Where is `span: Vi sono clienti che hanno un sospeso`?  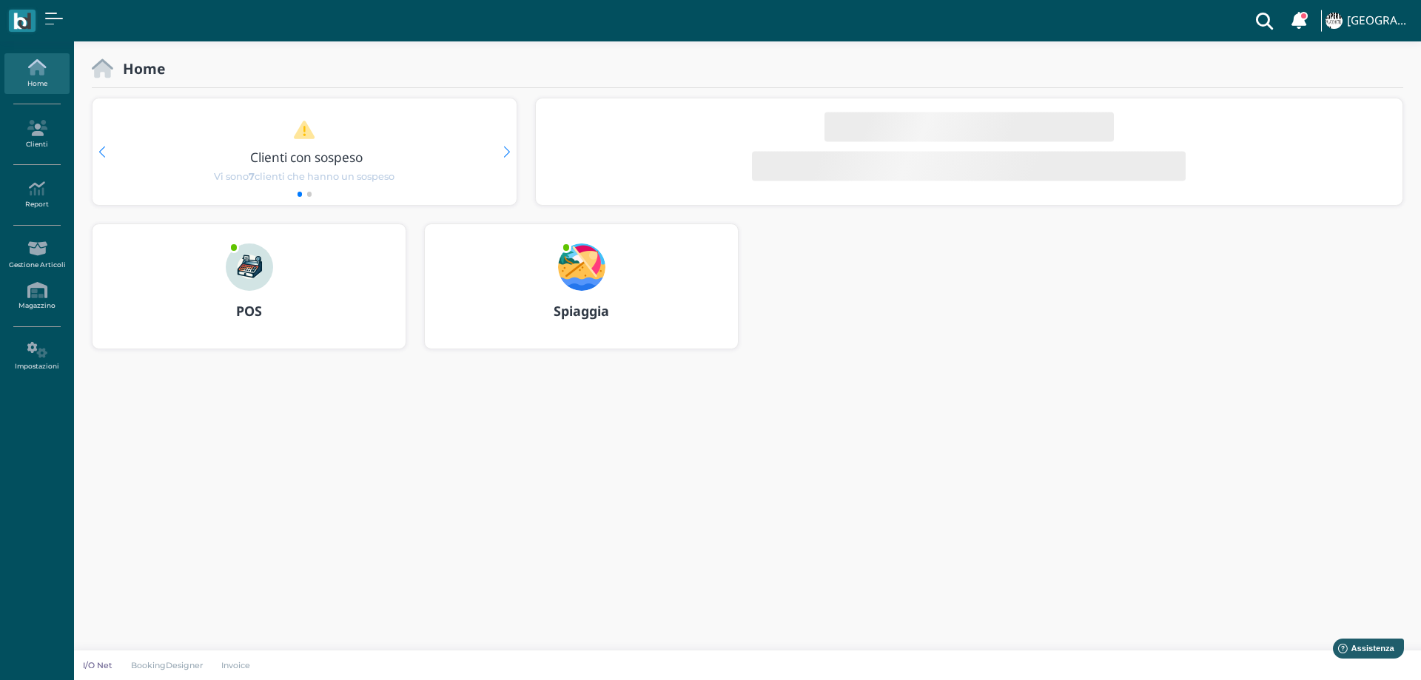 span: Vi sono clienti che hanno un sospeso is located at coordinates (304, 176).